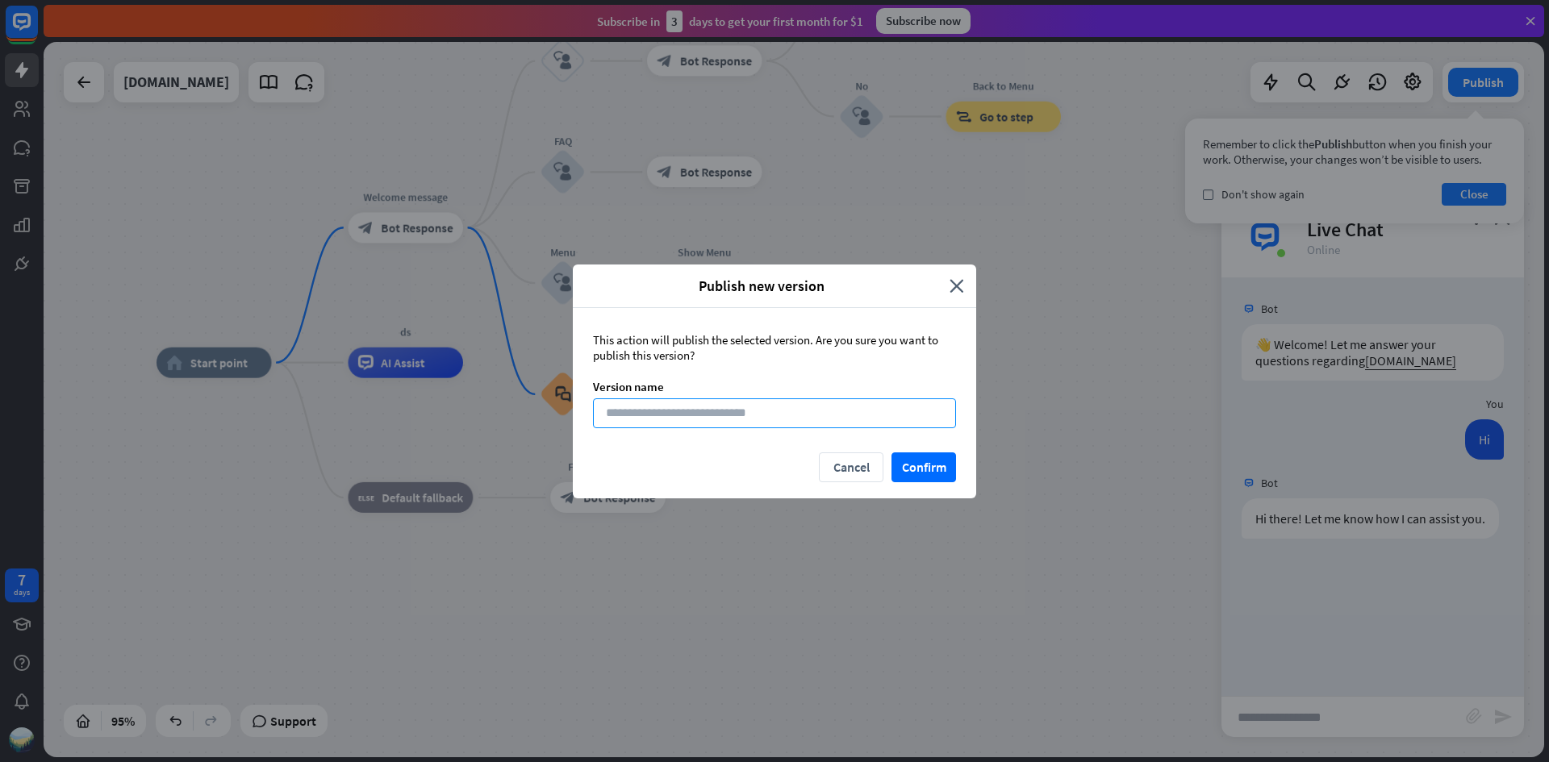 This screenshot has height=762, width=1549. Describe the element at coordinates (957, 286) in the screenshot. I see `i: close` at that location.